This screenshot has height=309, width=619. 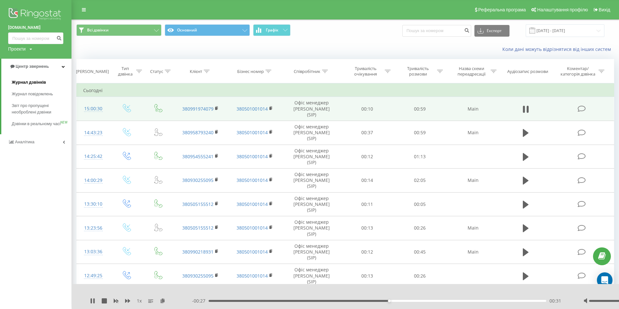 What do you see at coordinates (207, 30) in the screenshot?
I see `button: Основний` at bounding box center [207, 30].